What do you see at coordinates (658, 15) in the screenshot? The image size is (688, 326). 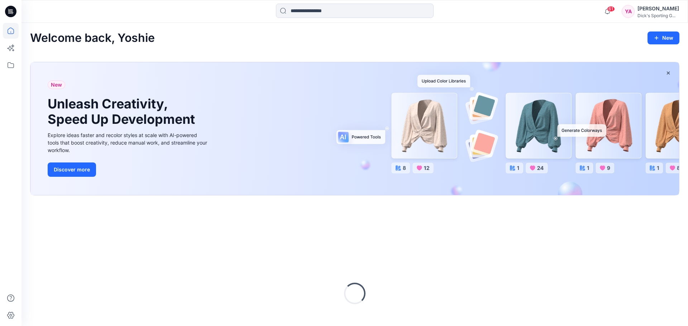 I see `div: Dick's Sporting G...` at bounding box center [658, 15].